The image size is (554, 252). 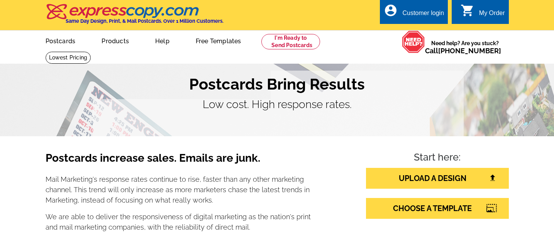 What do you see at coordinates (115, 40) in the screenshot?
I see `a: Products` at bounding box center [115, 40].